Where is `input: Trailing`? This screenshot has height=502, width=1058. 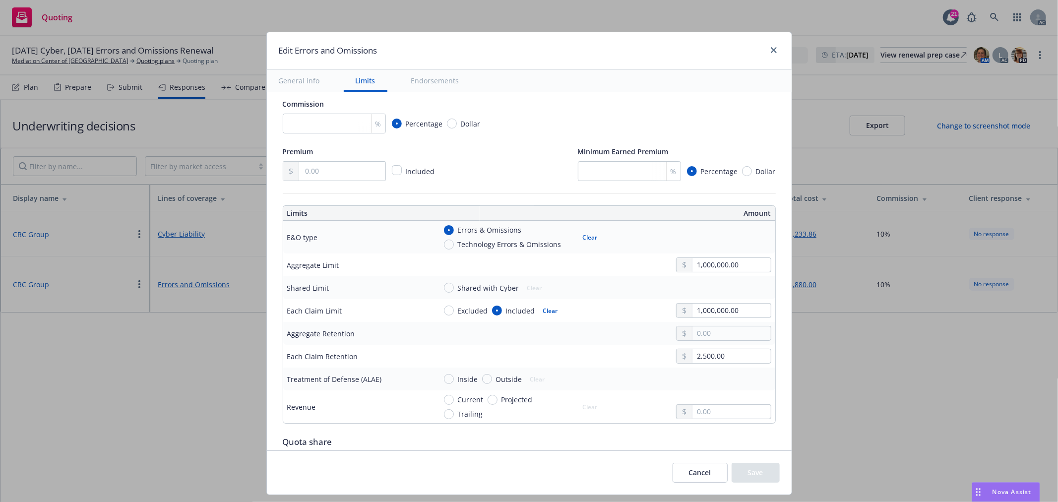 input: Trailing is located at coordinates (449, 414).